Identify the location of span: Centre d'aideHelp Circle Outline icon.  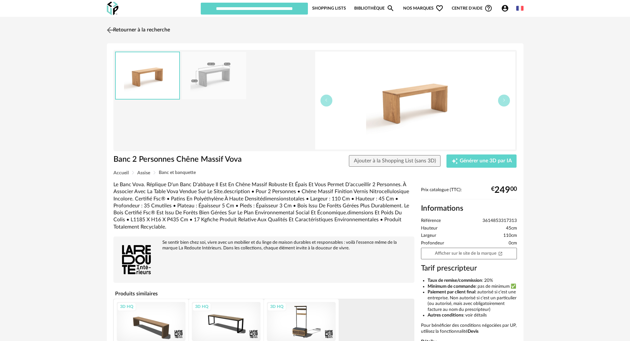
(472, 8).